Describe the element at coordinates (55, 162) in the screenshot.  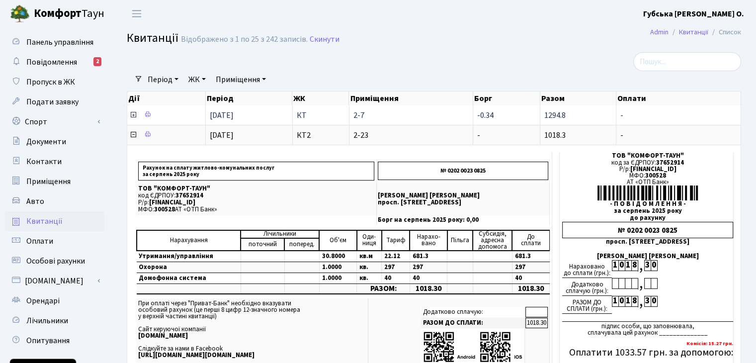
I see `a: Контакти` at that location.